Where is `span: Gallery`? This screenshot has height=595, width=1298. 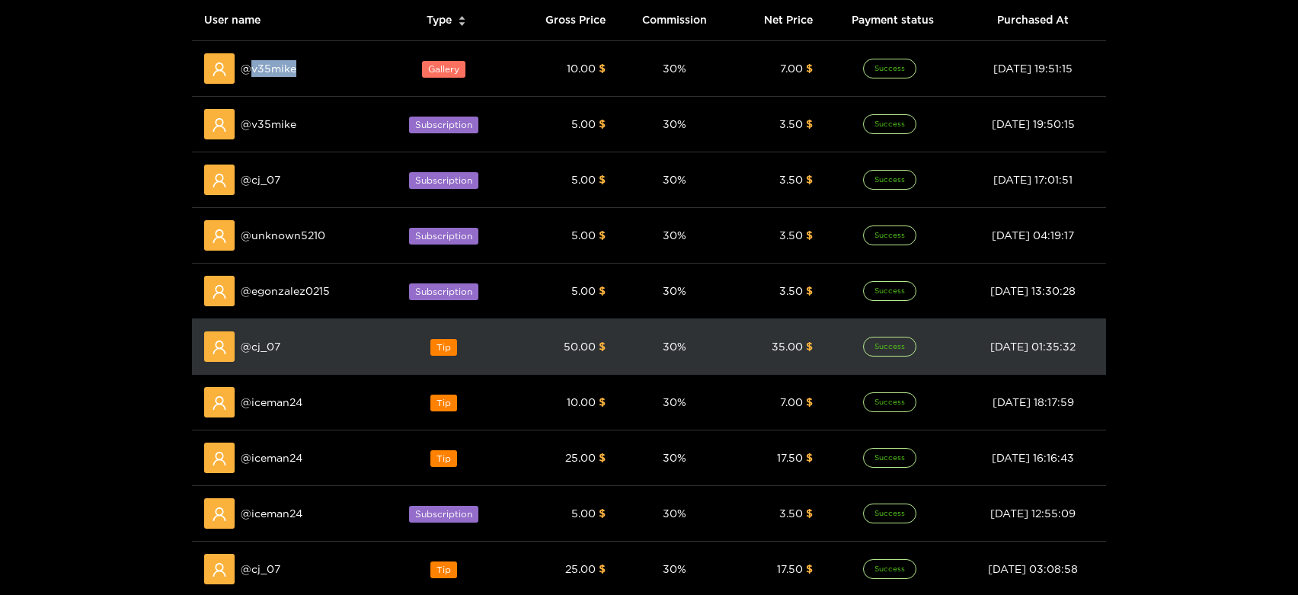 span: Gallery is located at coordinates (443, 69).